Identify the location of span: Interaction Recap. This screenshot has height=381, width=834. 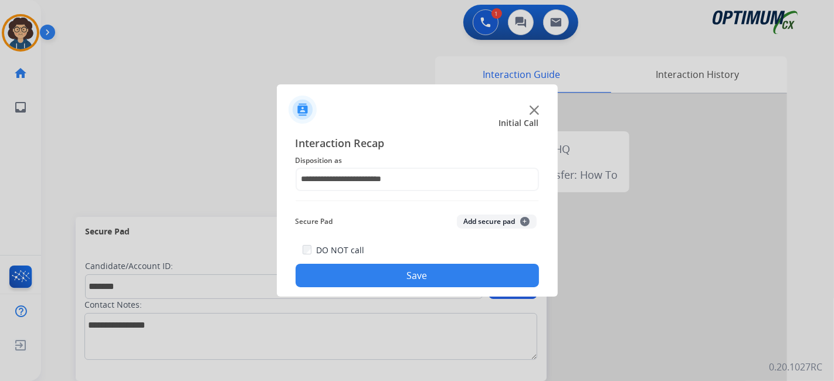
(417, 144).